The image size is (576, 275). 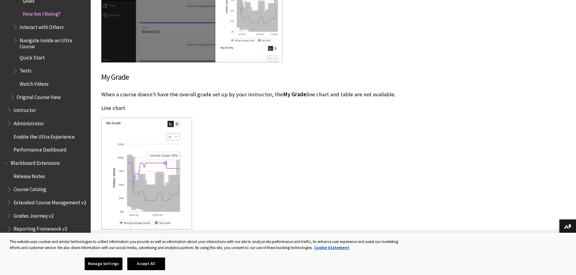 I want to click on p: Line chart, so click(x=289, y=108).